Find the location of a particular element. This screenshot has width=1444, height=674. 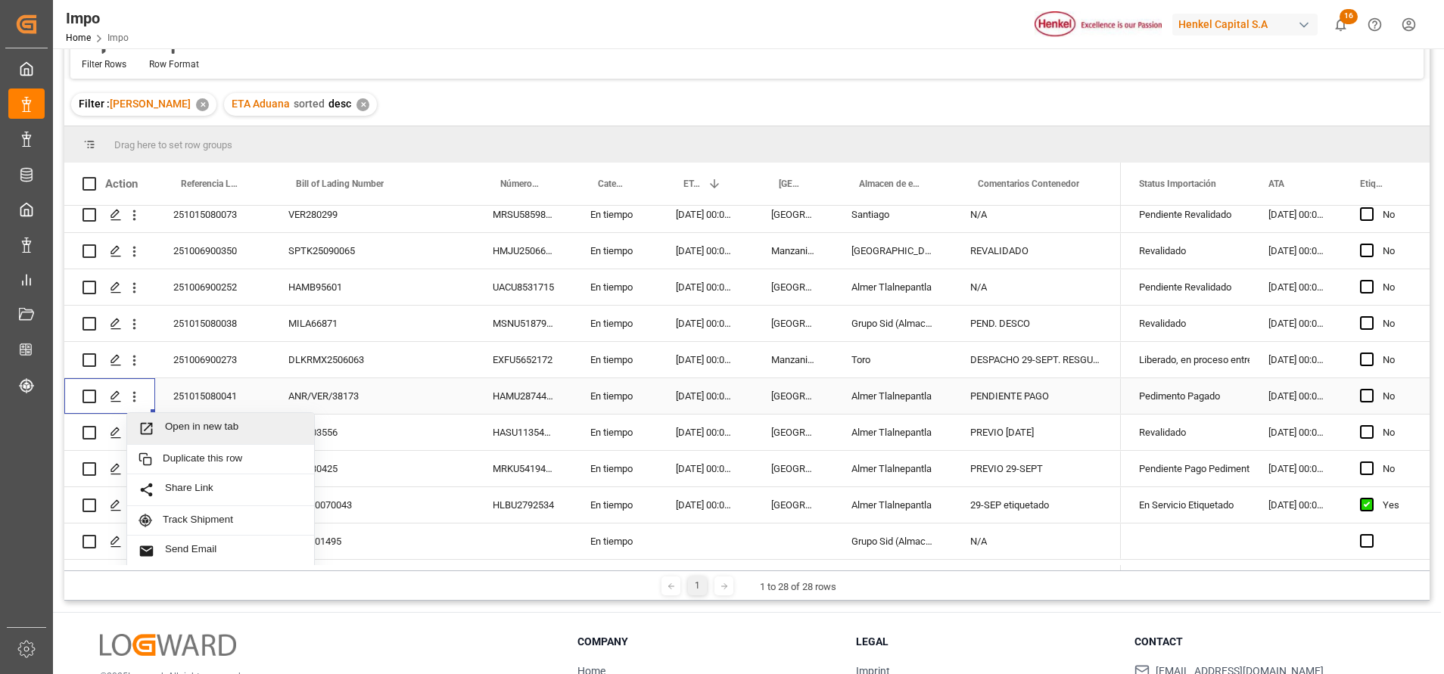

span: Comentarios Contenedor is located at coordinates (1028, 184).